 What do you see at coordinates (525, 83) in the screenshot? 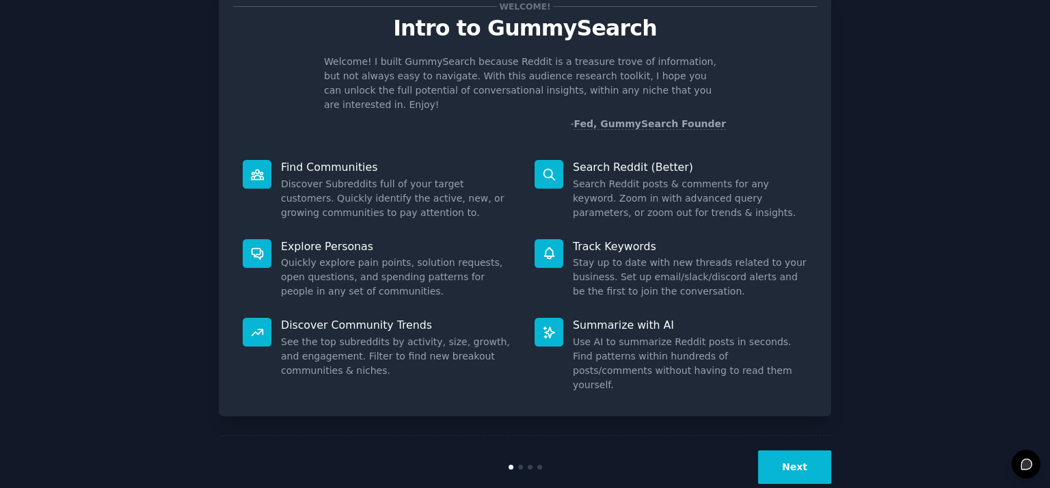
I see `p: Welcome! I built GummySearch because Reddit is a treasure trove of information, but not always ea...` at bounding box center [525, 83].